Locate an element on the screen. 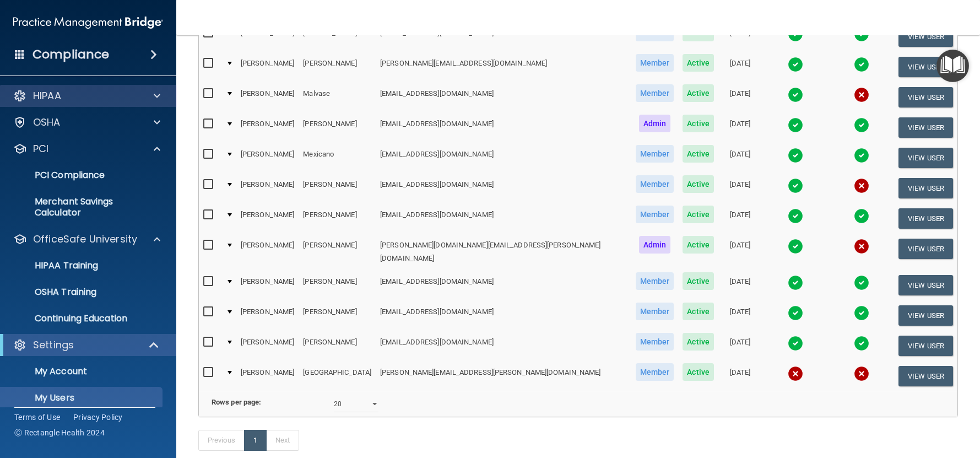 The image size is (980, 458). p: OSHA Training is located at coordinates (52, 292).